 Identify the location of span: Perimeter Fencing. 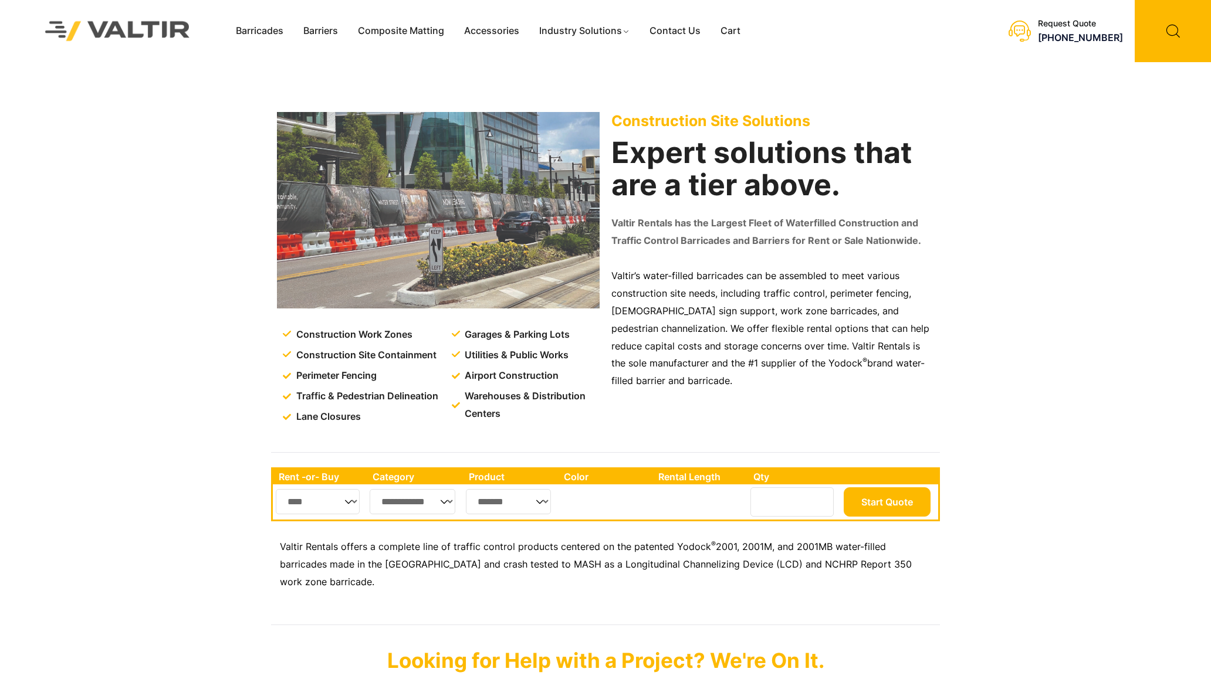
(335, 376).